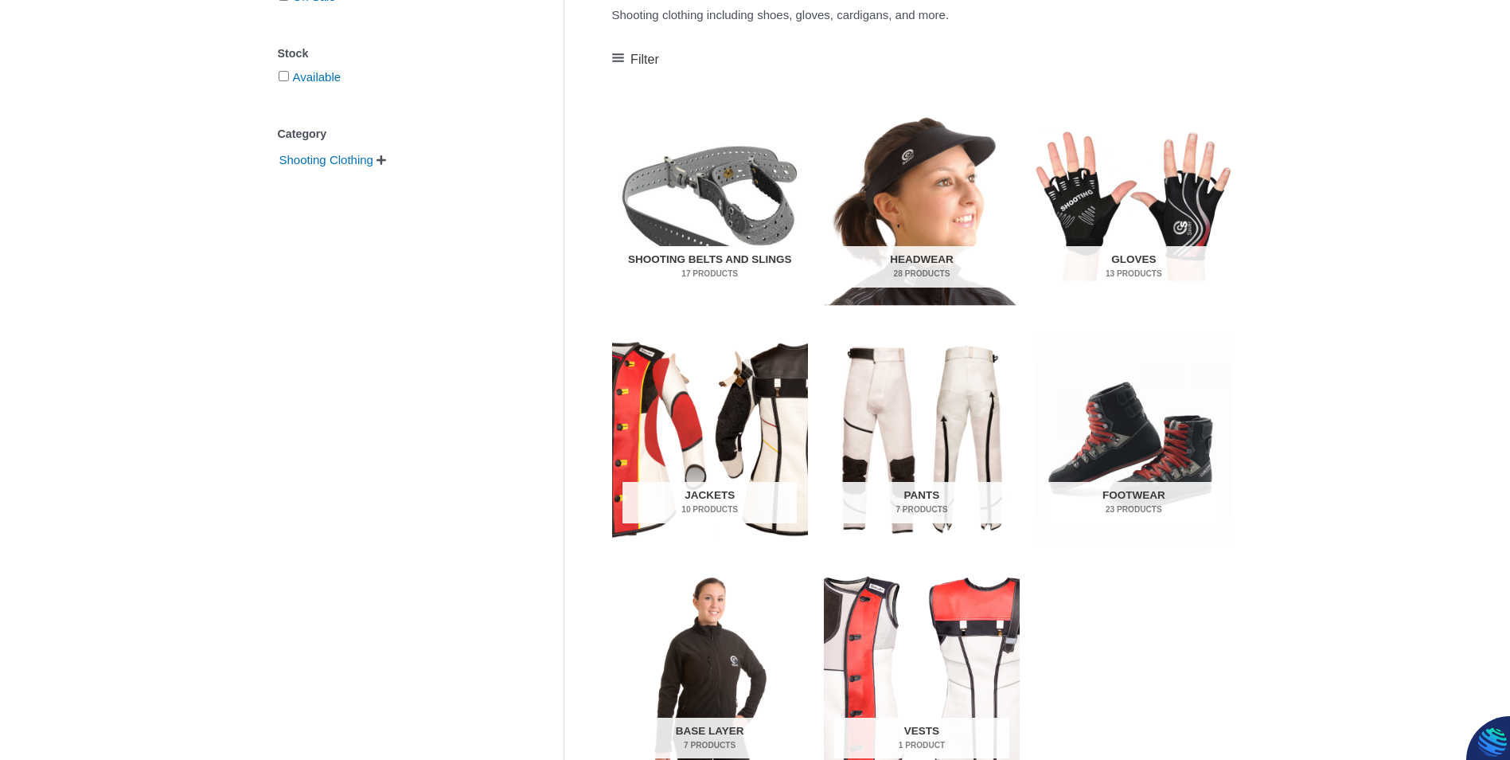 This screenshot has width=1510, height=760. I want to click on h2: Vests, so click(921, 738).